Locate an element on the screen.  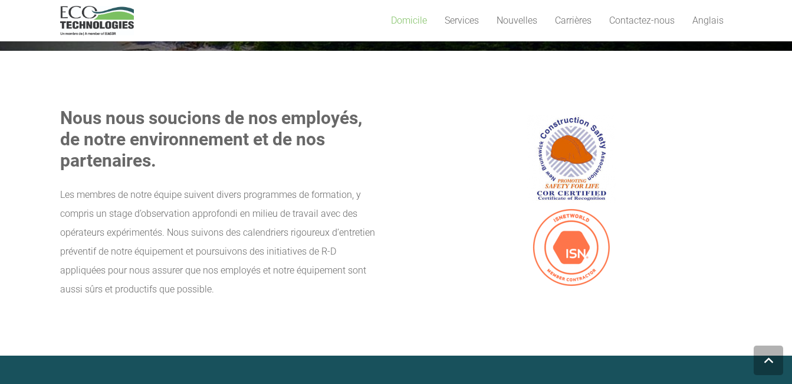
p: Les membres de notre équipe suivent divers programmes de formation, y compris un stage d’observat... is located at coordinates (221, 242).